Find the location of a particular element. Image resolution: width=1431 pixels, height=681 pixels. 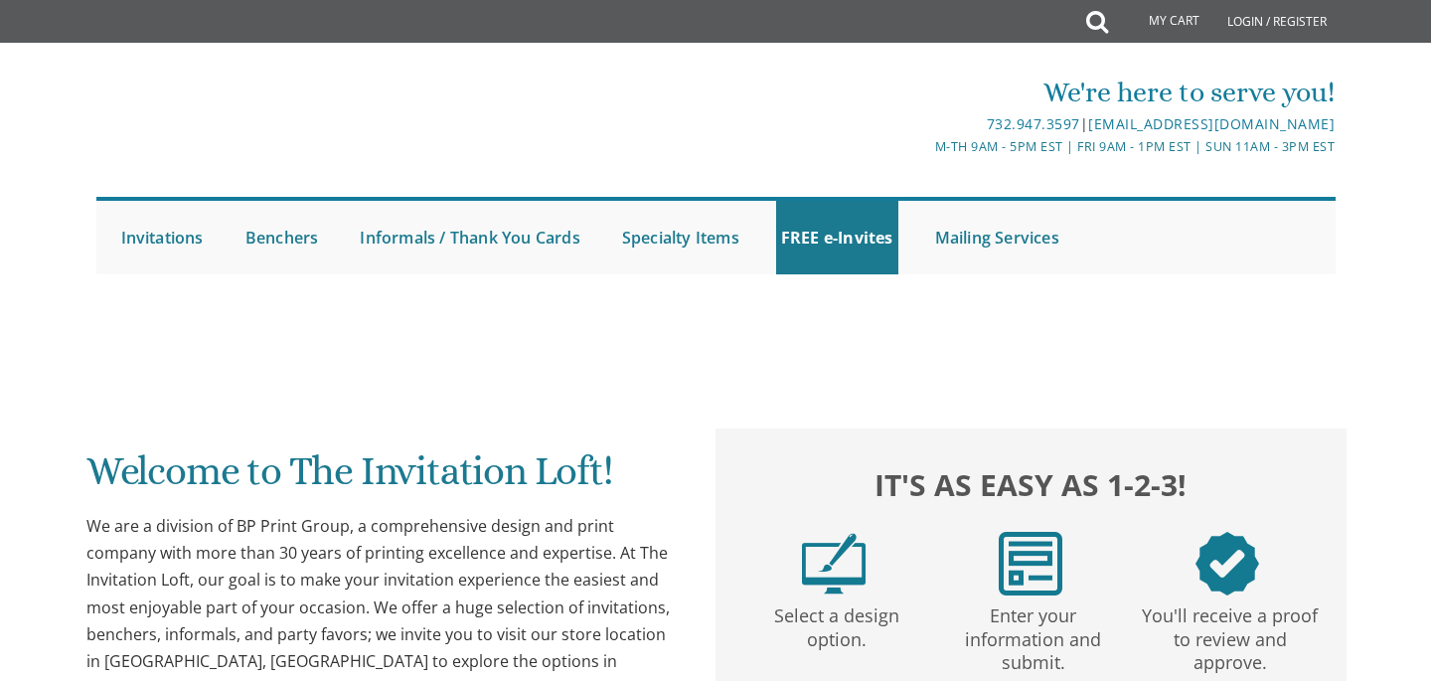

img: step3.png is located at coordinates (1227, 563).